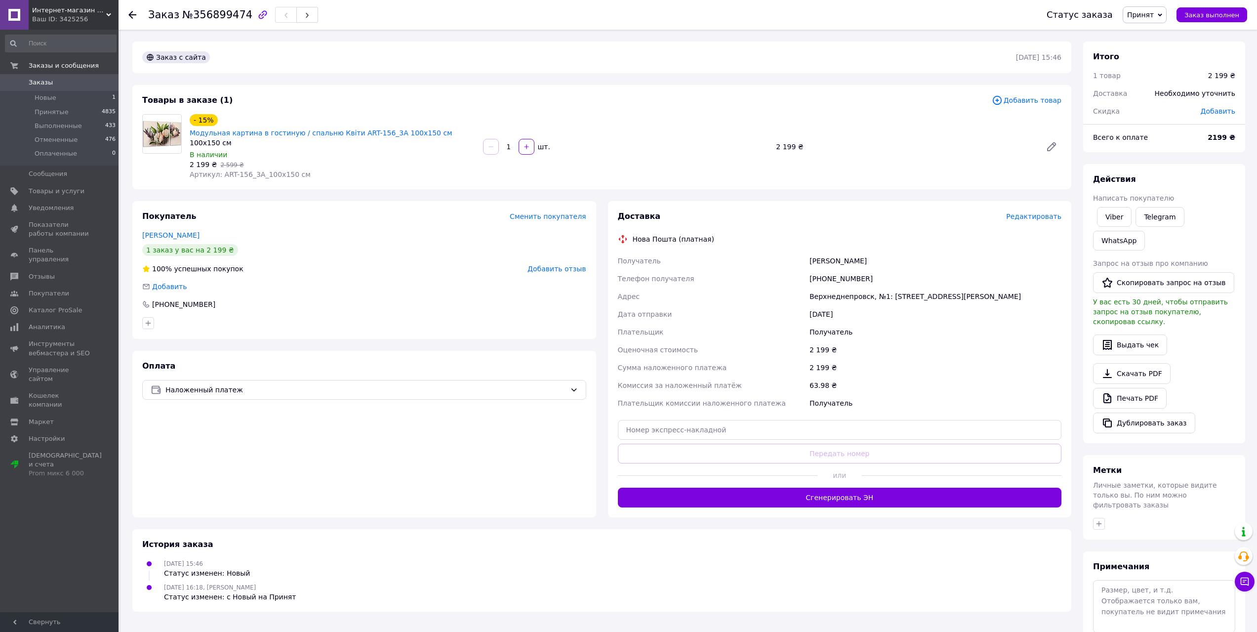 This screenshot has width=1257, height=632. I want to click on span: Сменить покупателя, so click(548, 216).